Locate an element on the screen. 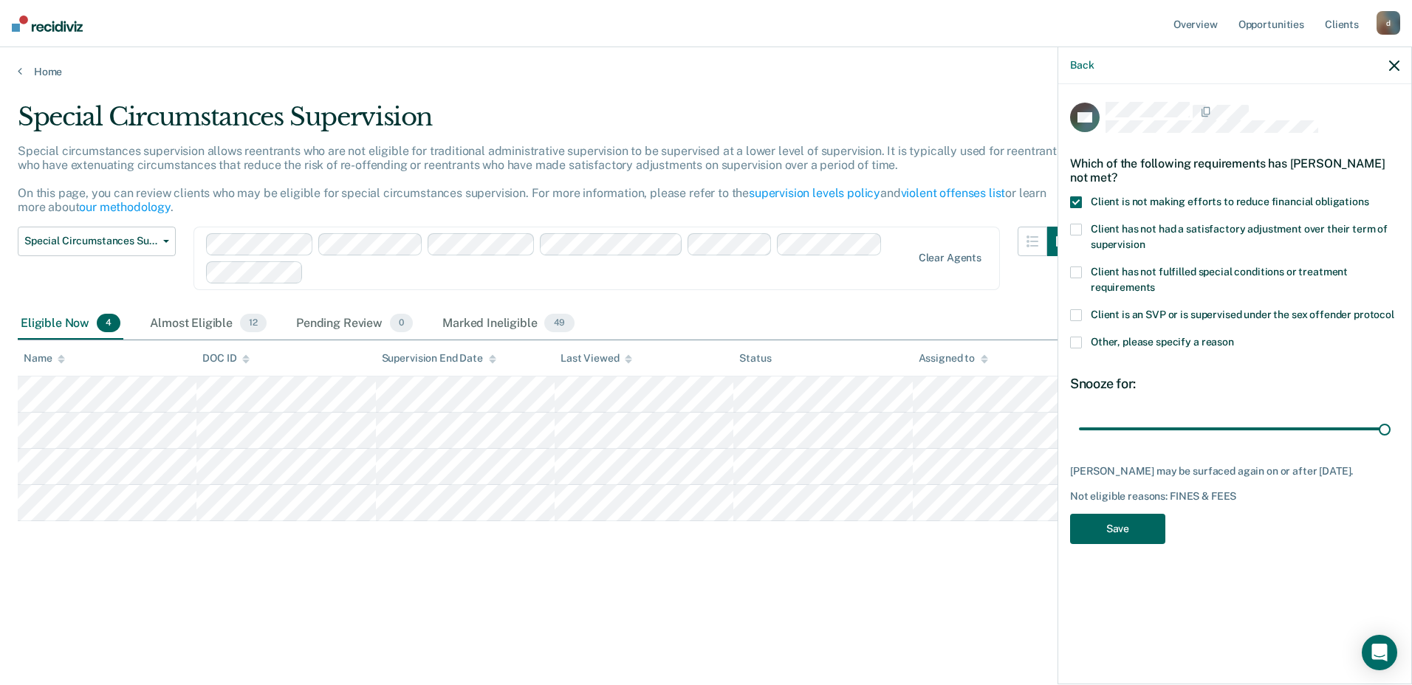  span: 49 is located at coordinates (559, 324).